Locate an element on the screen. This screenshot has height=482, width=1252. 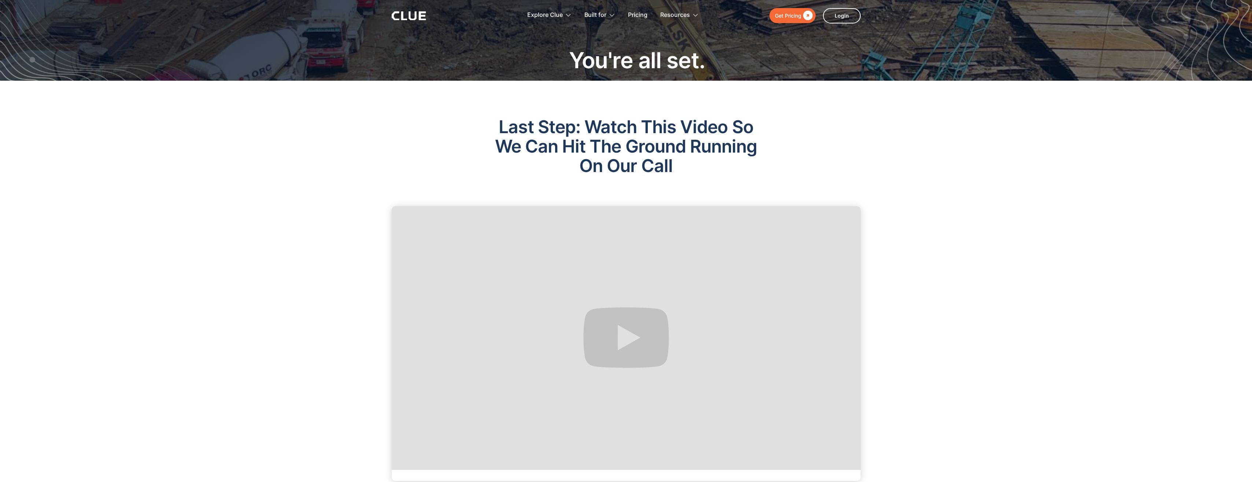
div: Get Pricing is located at coordinates (788, 15).